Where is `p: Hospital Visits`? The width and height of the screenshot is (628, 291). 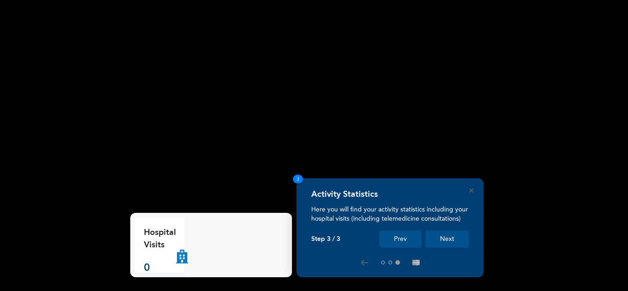 p: Hospital Visits is located at coordinates (160, 239).